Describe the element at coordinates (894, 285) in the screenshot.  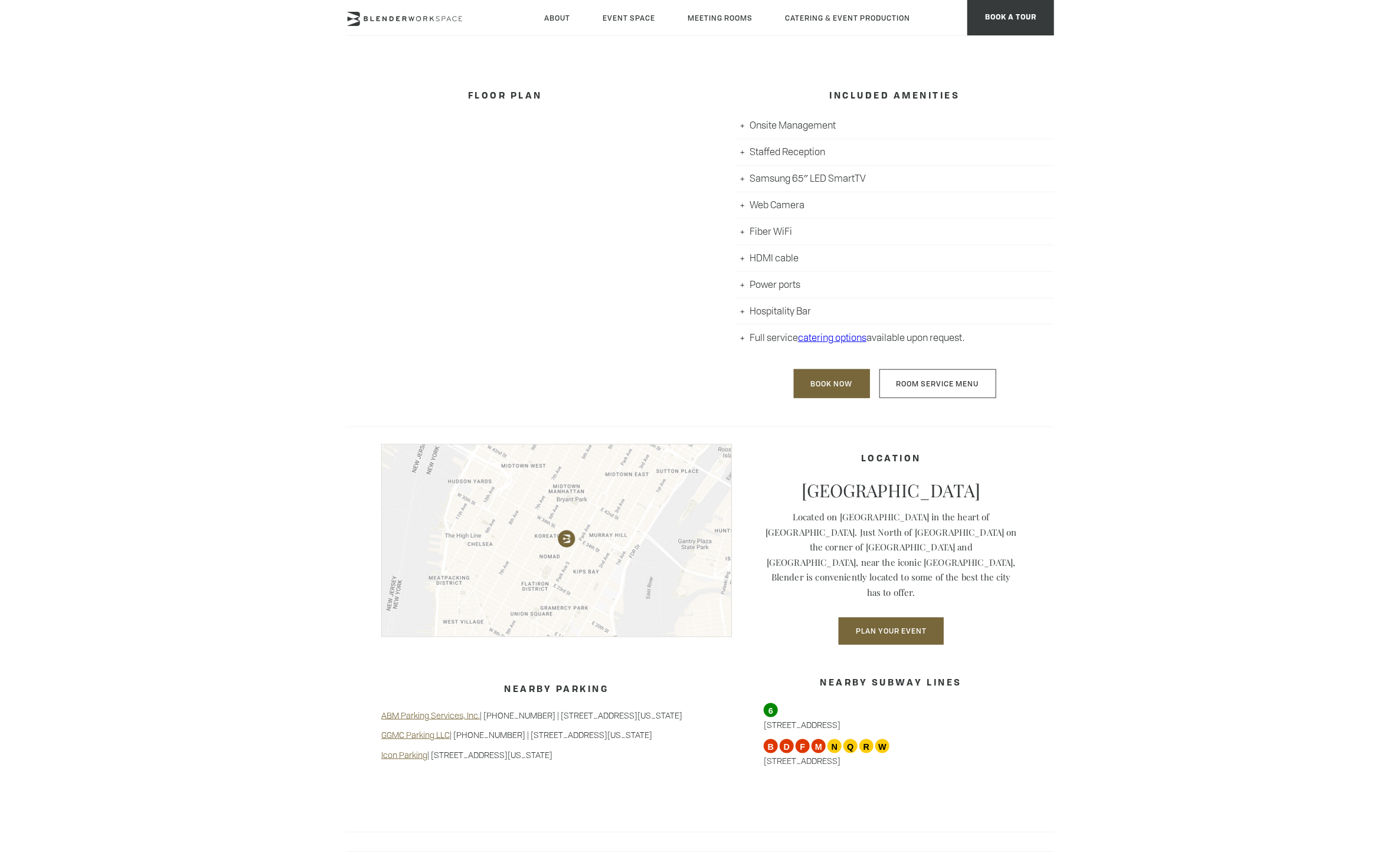
I see `li: Power ports` at that location.